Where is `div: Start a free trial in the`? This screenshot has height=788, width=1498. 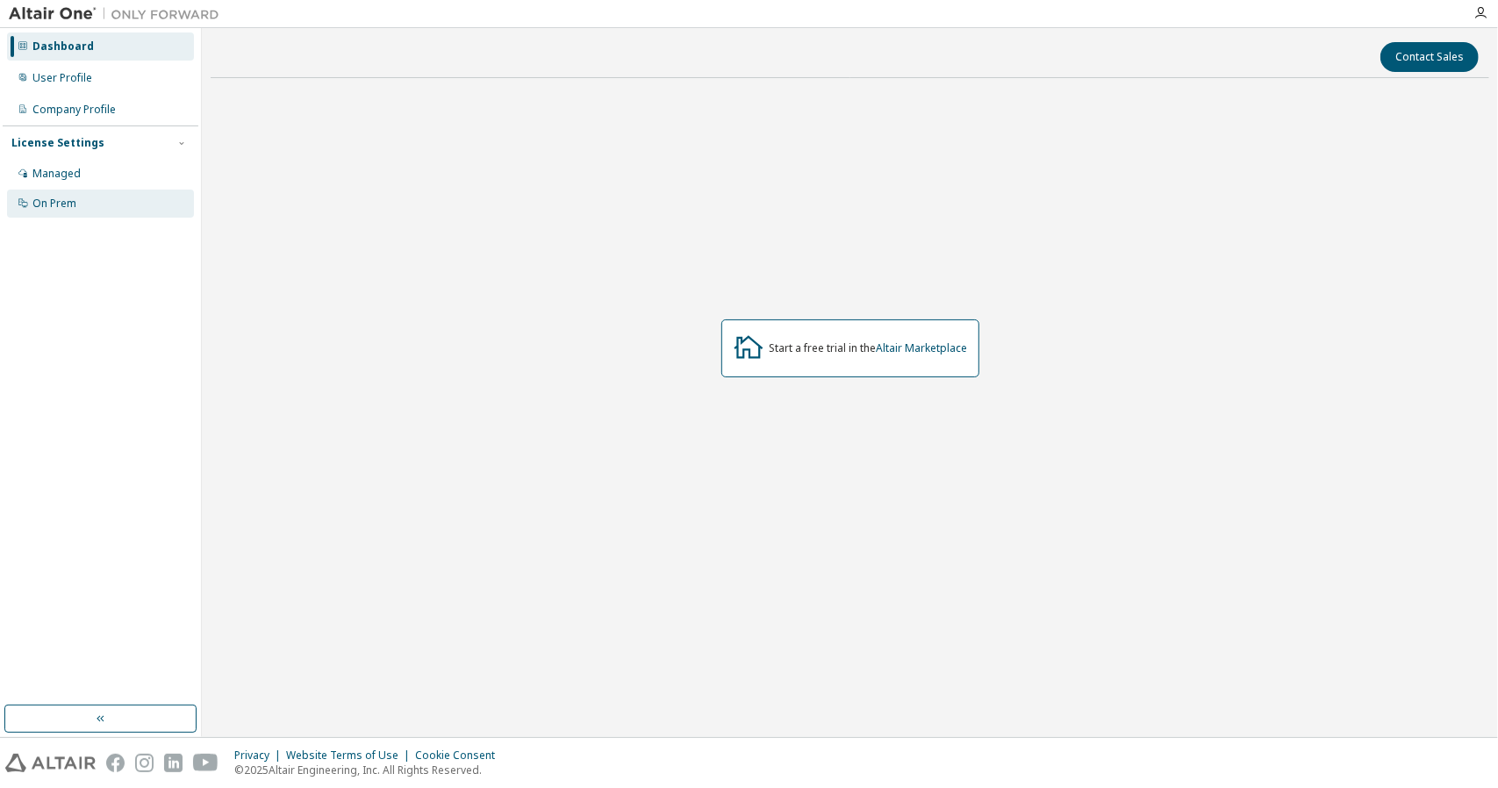
div: Start a free trial in the is located at coordinates (869, 348).